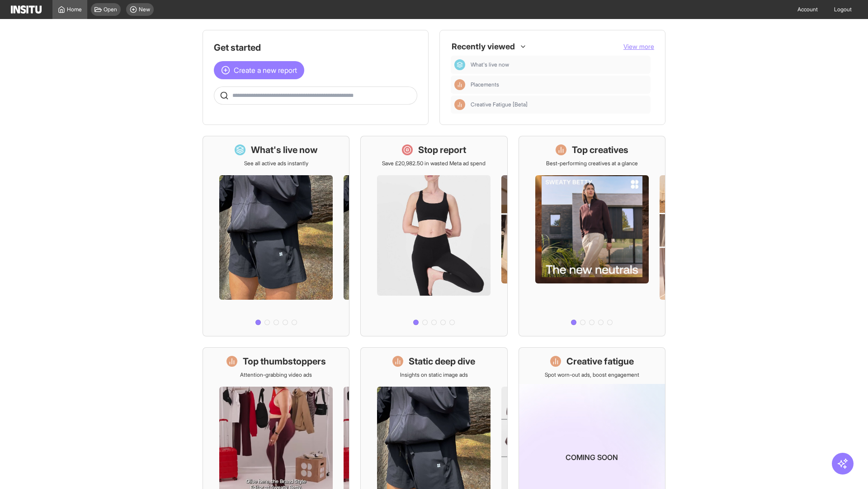  Describe the element at coordinates (285, 150) in the screenshot. I see `h1: What's live now` at that location.